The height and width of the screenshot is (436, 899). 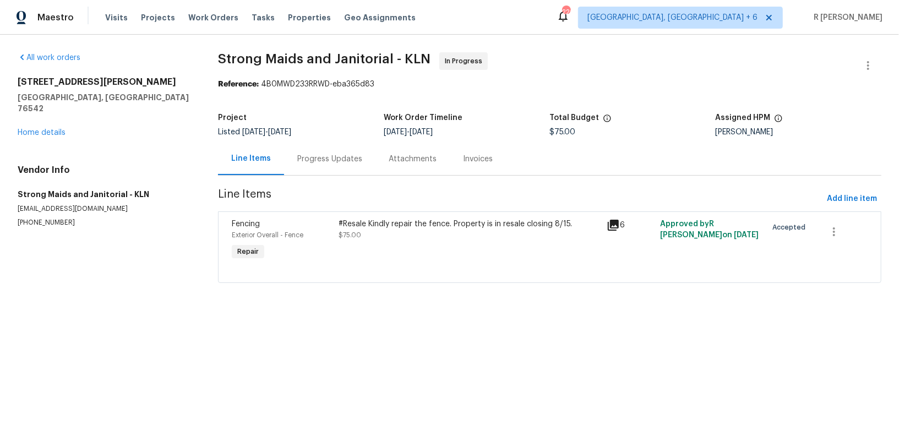 I want to click on span: Add line item, so click(x=851, y=199).